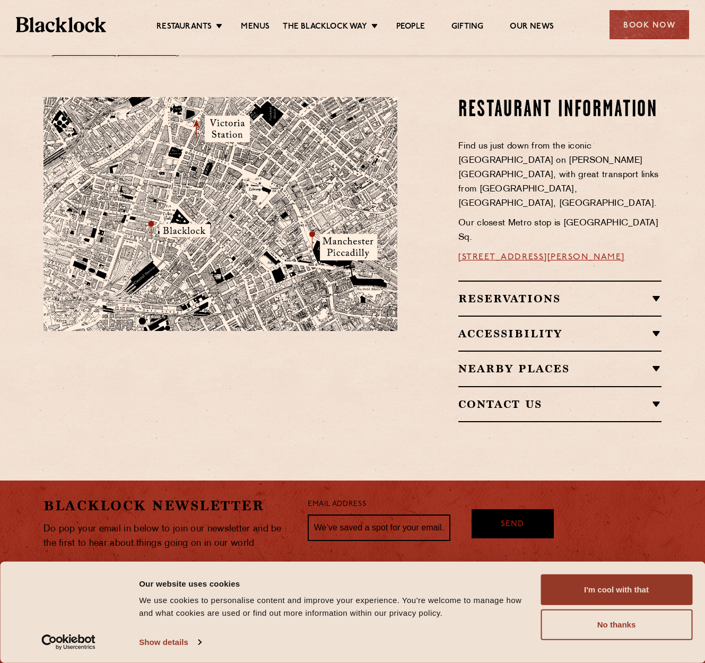  What do you see at coordinates (649, 24) in the screenshot?
I see `div: Book Now` at bounding box center [649, 24].